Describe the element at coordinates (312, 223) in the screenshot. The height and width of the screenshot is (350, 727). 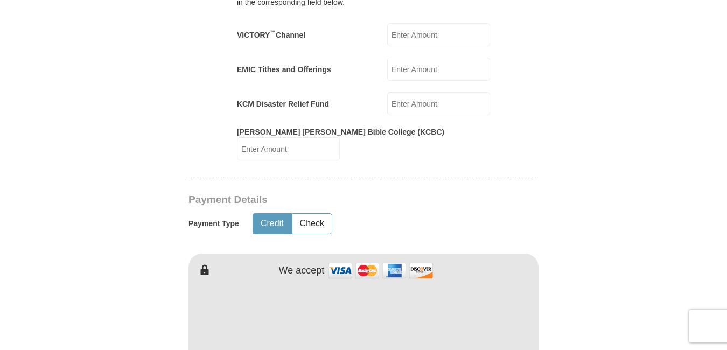
I see `button: Check` at that location.